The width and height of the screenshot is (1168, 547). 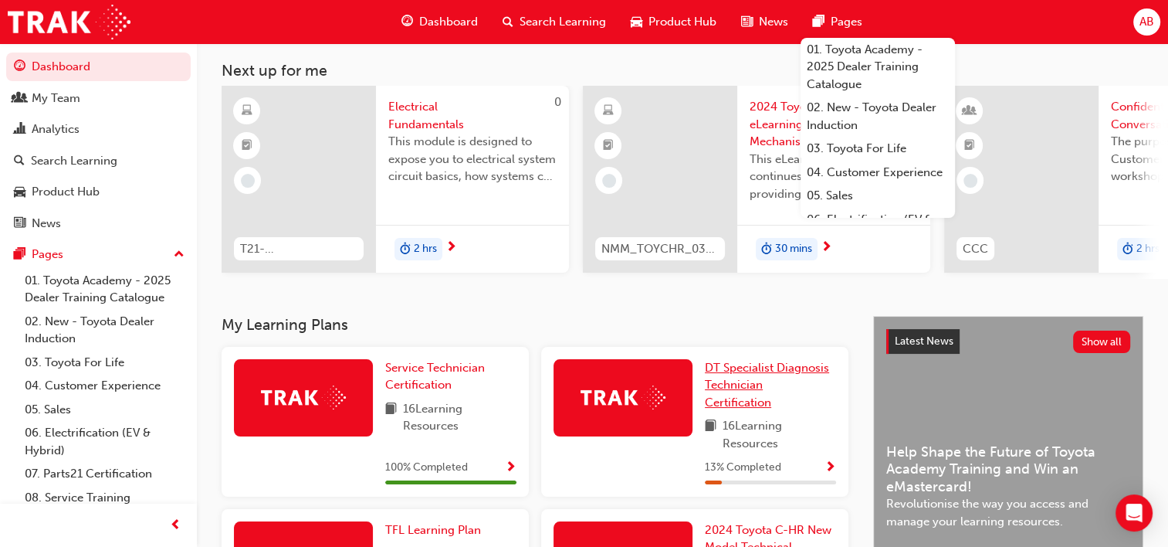 What do you see at coordinates (660, 249) in the screenshot?
I see `span: NMM_TOYCHR_032024_MODULE_4` at bounding box center [660, 249].